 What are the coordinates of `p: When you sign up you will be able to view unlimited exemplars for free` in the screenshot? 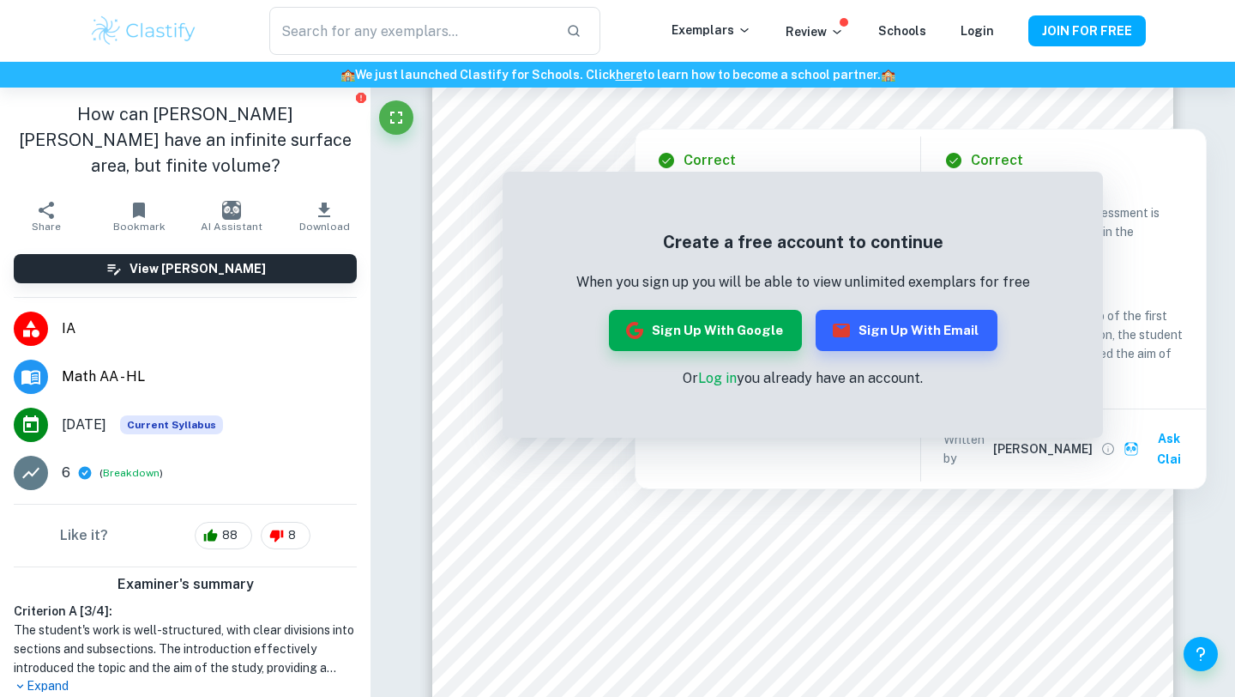 It's located at (803, 282).